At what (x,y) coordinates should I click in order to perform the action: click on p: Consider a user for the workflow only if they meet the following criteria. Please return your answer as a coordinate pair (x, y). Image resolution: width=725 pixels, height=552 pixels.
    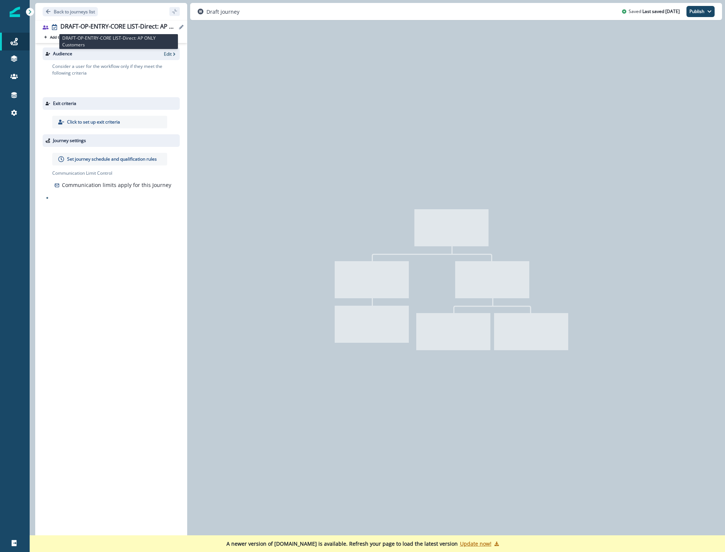
    Looking at the image, I should click on (116, 70).